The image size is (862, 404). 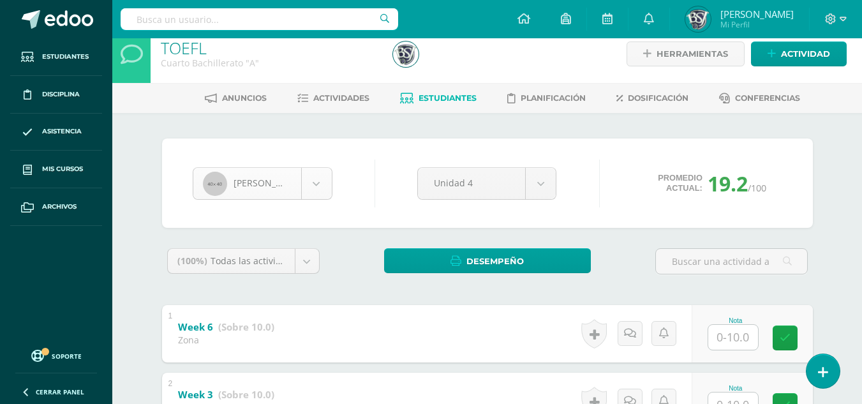 I want to click on a: Disciplina, so click(x=56, y=94).